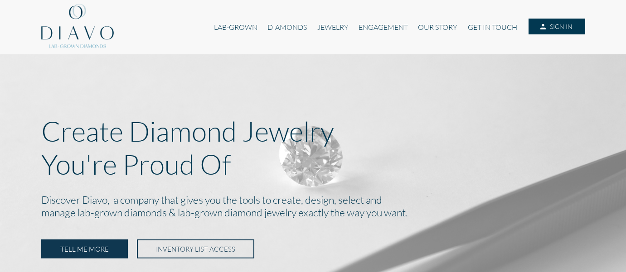 This screenshot has width=626, height=272. What do you see at coordinates (313, 148) in the screenshot?
I see `p: Create Diamond Jewelry You're Proud Of` at bounding box center [313, 148].